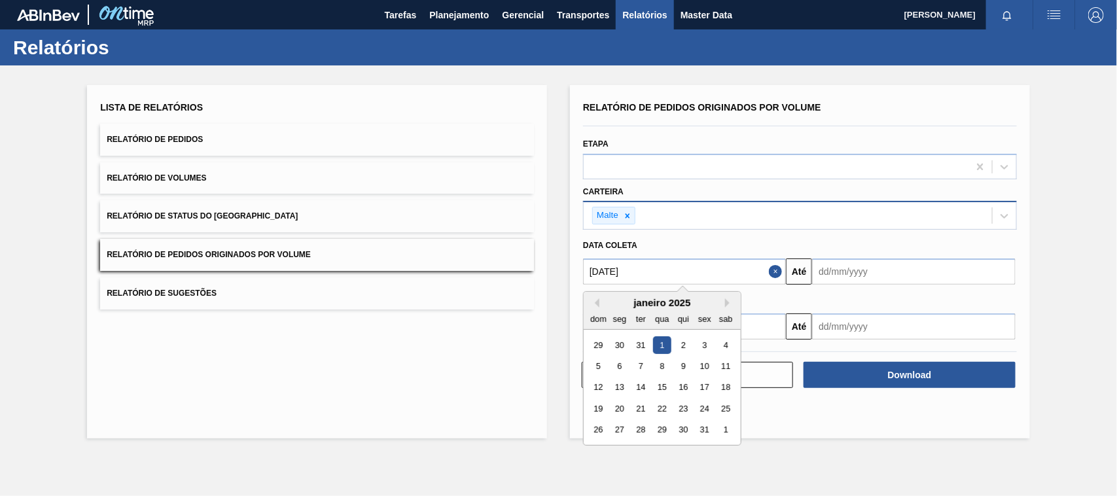 Image resolution: width=1117 pixels, height=496 pixels. Describe the element at coordinates (683, 430) in the screenshot. I see `div: Choose quinta-feira, 30 de janeiro de 2025` at that location.